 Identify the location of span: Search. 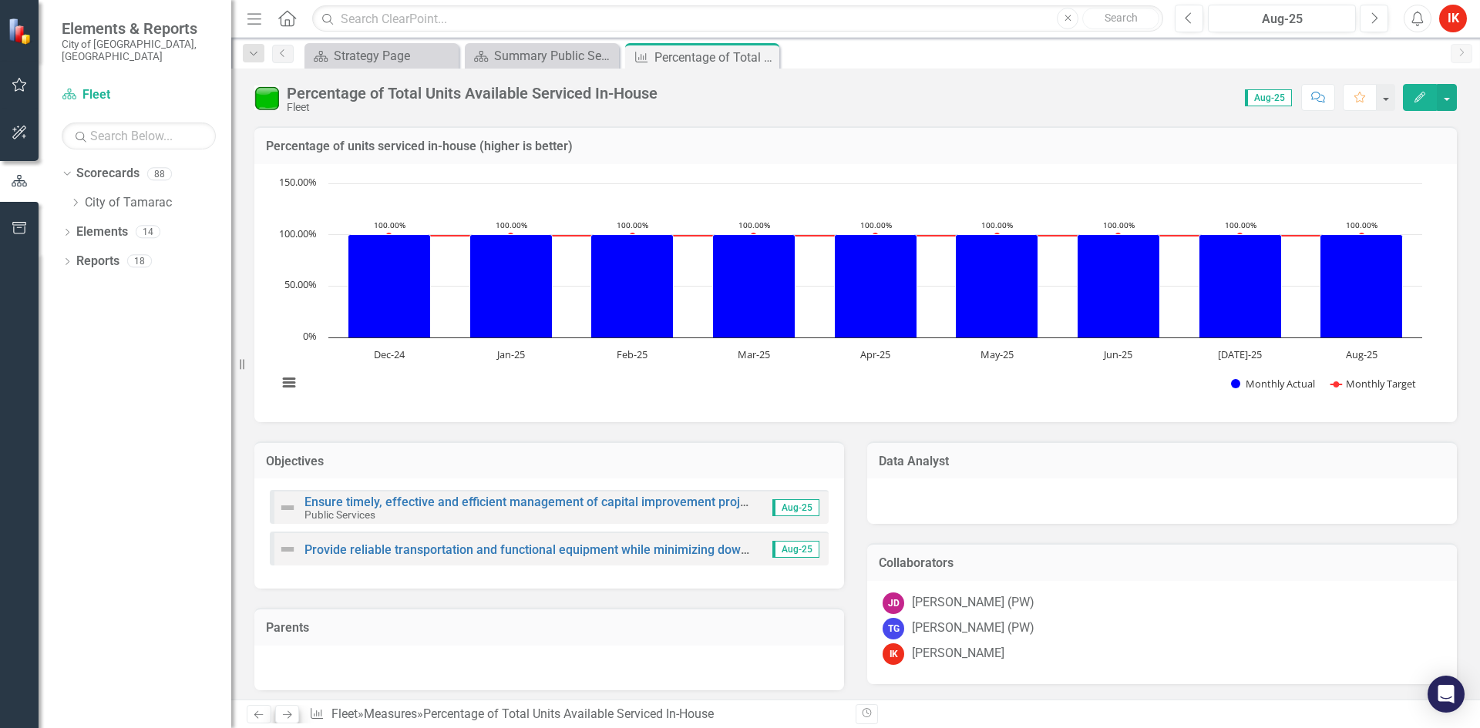
(1121, 18).